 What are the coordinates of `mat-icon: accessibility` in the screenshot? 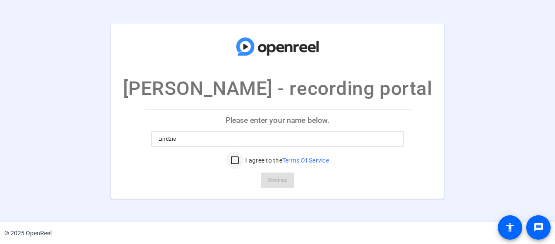 It's located at (510, 228).